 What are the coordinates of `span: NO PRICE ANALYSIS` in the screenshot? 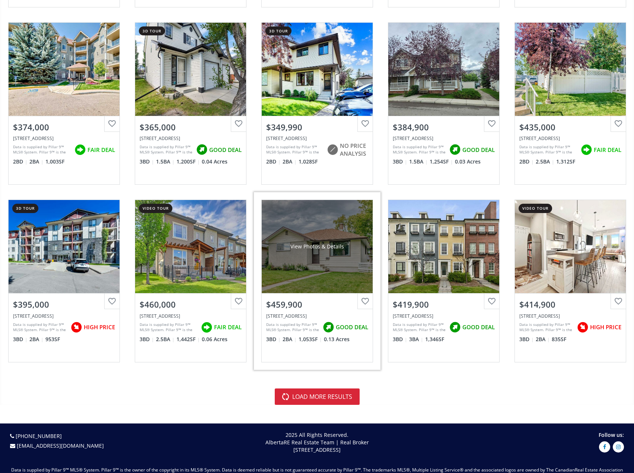 It's located at (354, 150).